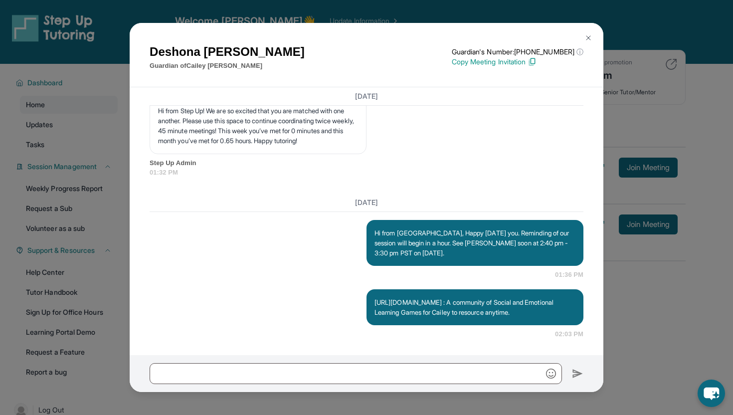 The image size is (733, 415). What do you see at coordinates (578, 374) in the screenshot?
I see `img: Send icon` at bounding box center [578, 374].